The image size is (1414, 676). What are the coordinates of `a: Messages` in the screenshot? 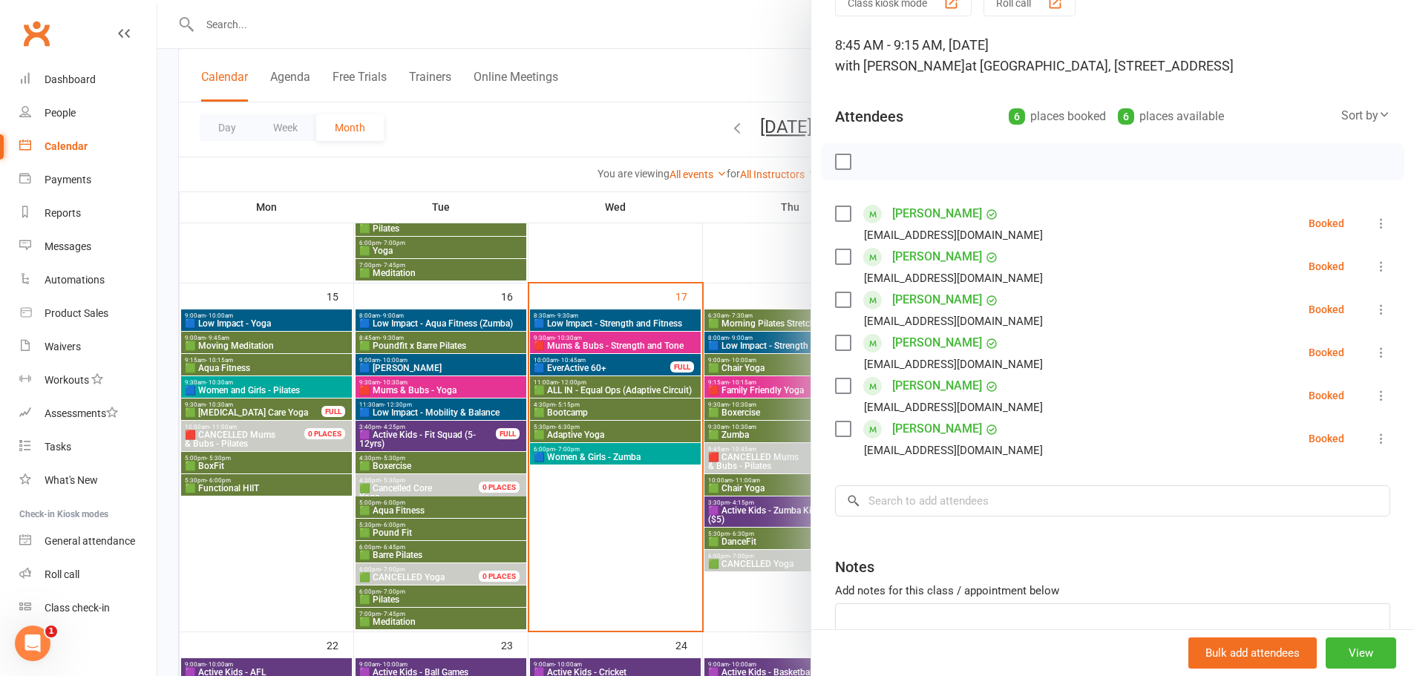 It's located at (88, 246).